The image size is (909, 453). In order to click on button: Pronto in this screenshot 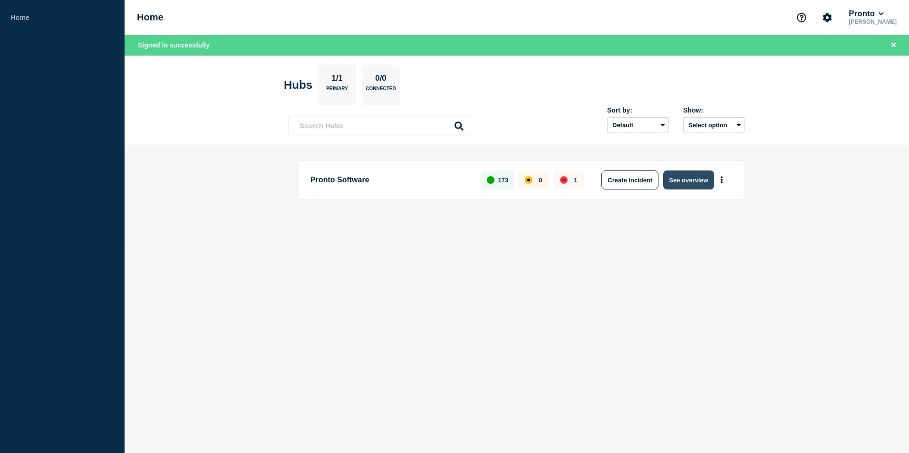, I will do `click(866, 14)`.